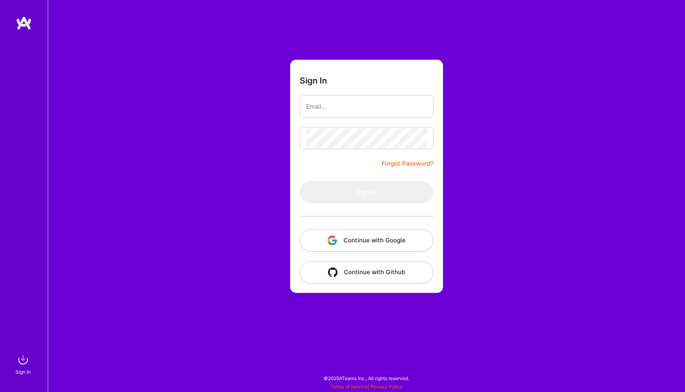  What do you see at coordinates (366, 378) in the screenshot?
I see `div: © 2025 ATeams Inc., All rights reserved.` at bounding box center [366, 378].